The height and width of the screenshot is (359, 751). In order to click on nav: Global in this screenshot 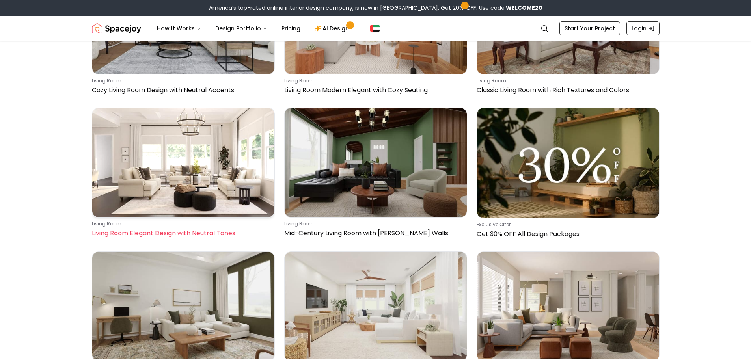, I will do `click(376, 28)`.